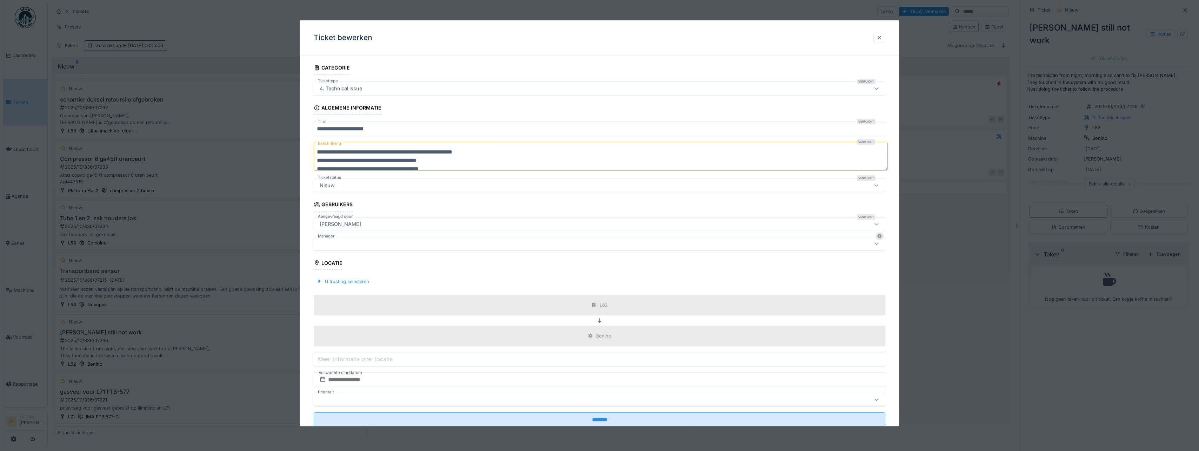  Describe the element at coordinates (326, 392) in the screenshot. I see `label: Prioriteit` at that location.